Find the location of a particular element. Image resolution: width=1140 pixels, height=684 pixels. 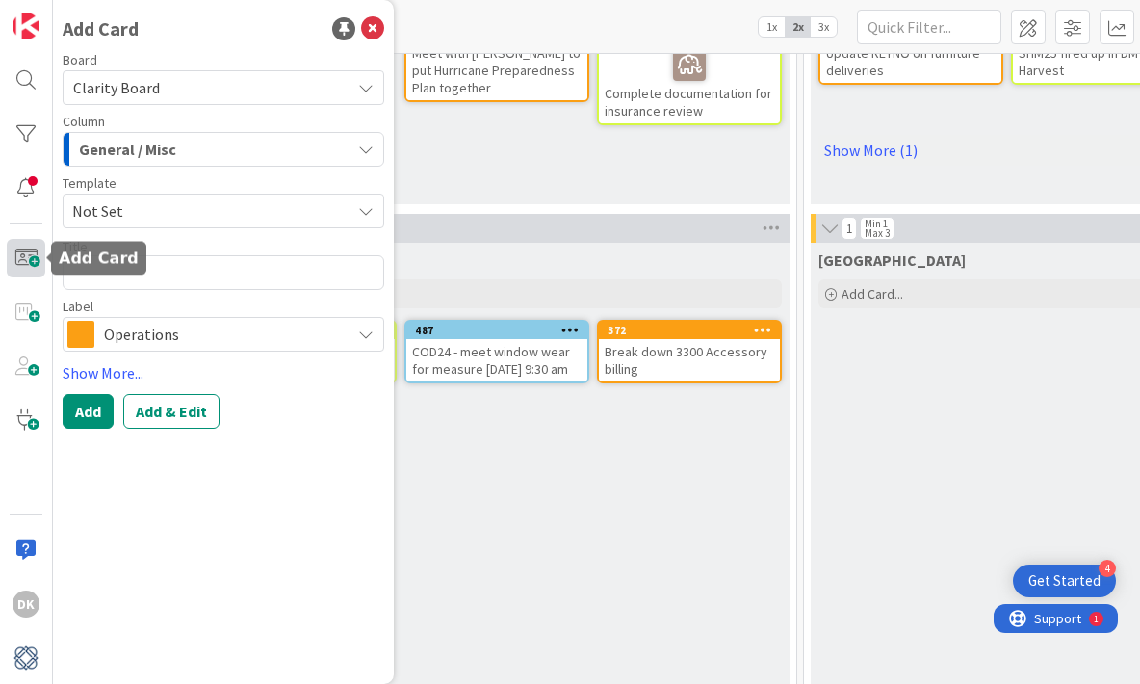

span: Not Set is located at coordinates (204, 211).